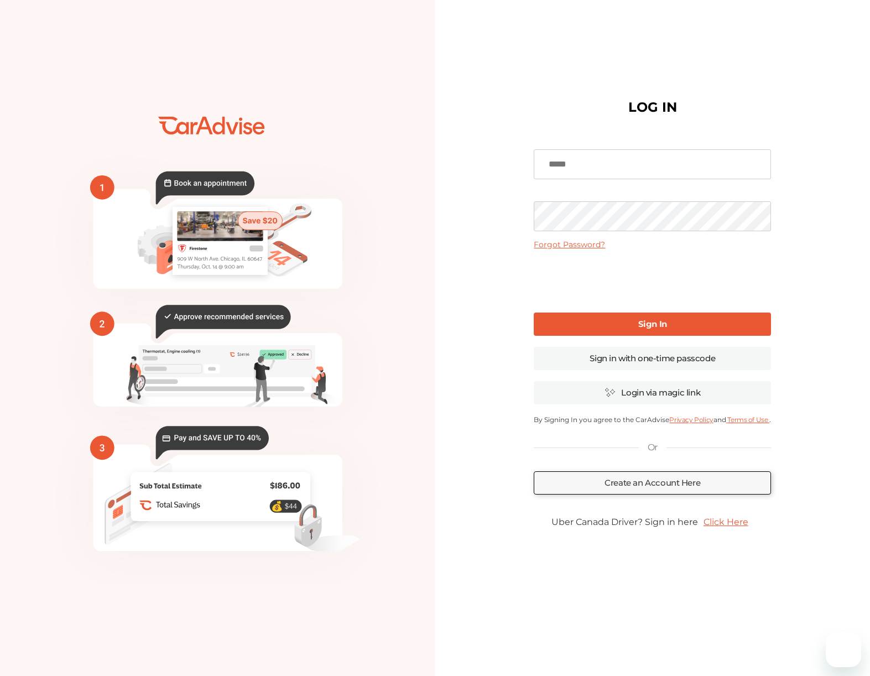 The width and height of the screenshot is (870, 676). I want to click on a: Click Here, so click(725, 521).